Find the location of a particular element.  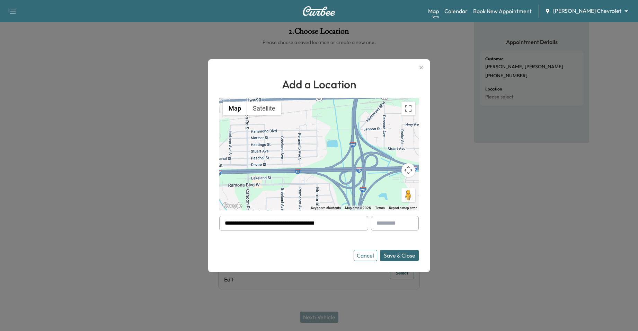

span: Map data ©2025 is located at coordinates (358, 208).